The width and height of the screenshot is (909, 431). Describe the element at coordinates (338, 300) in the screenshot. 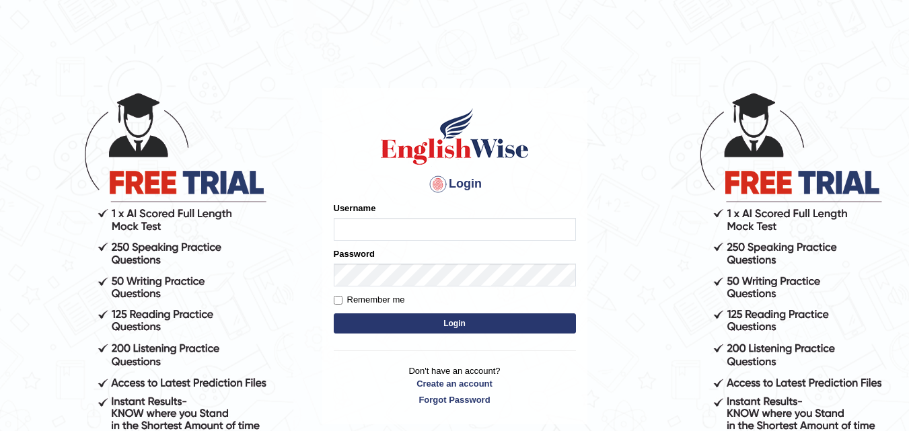

I see `input: Remember me` at that location.